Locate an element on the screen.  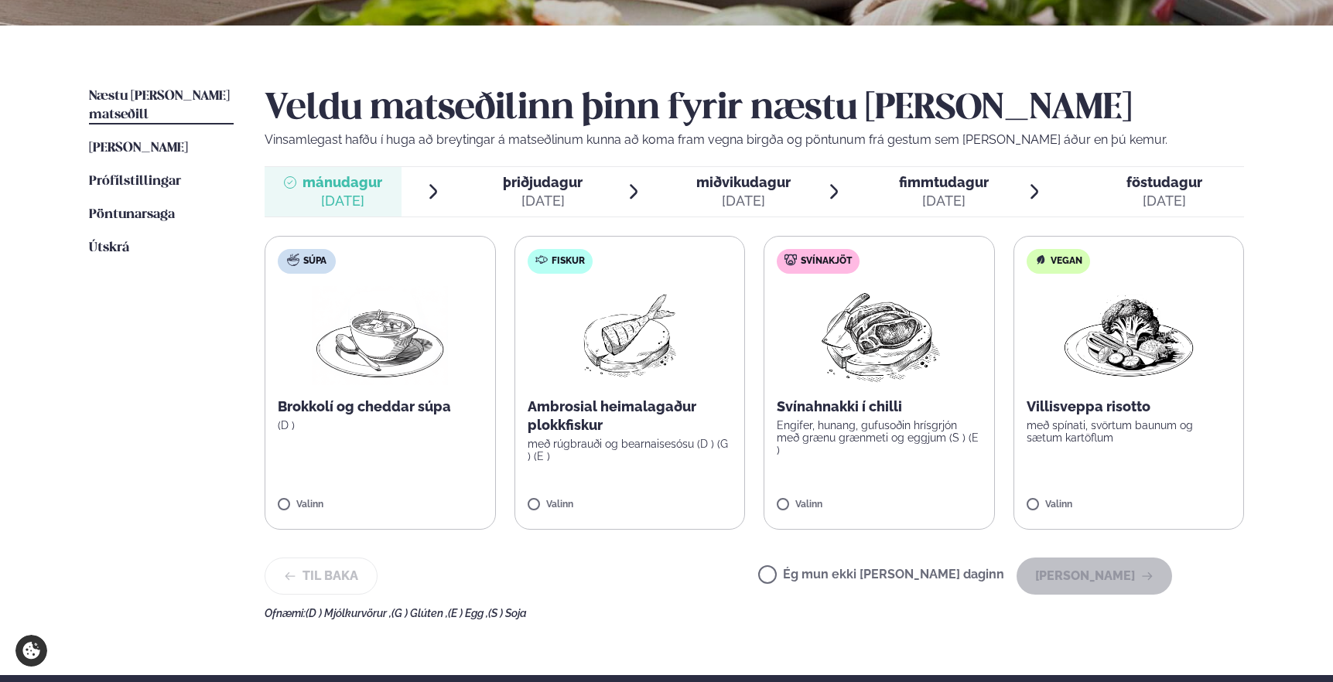
span: miðvikudagur is located at coordinates (744, 182).